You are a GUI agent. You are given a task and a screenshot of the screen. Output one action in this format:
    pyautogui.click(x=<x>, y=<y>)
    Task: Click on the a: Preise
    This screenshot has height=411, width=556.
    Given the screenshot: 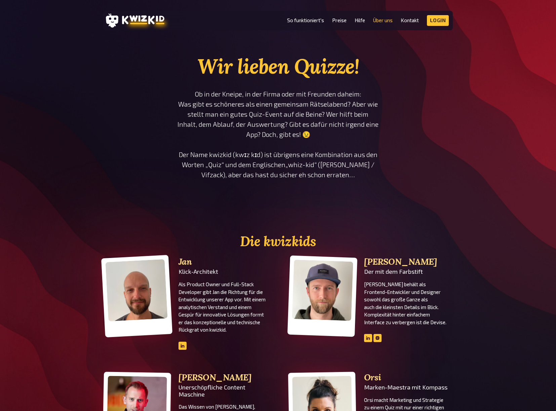 What is the action you would take?
    pyautogui.click(x=339, y=20)
    